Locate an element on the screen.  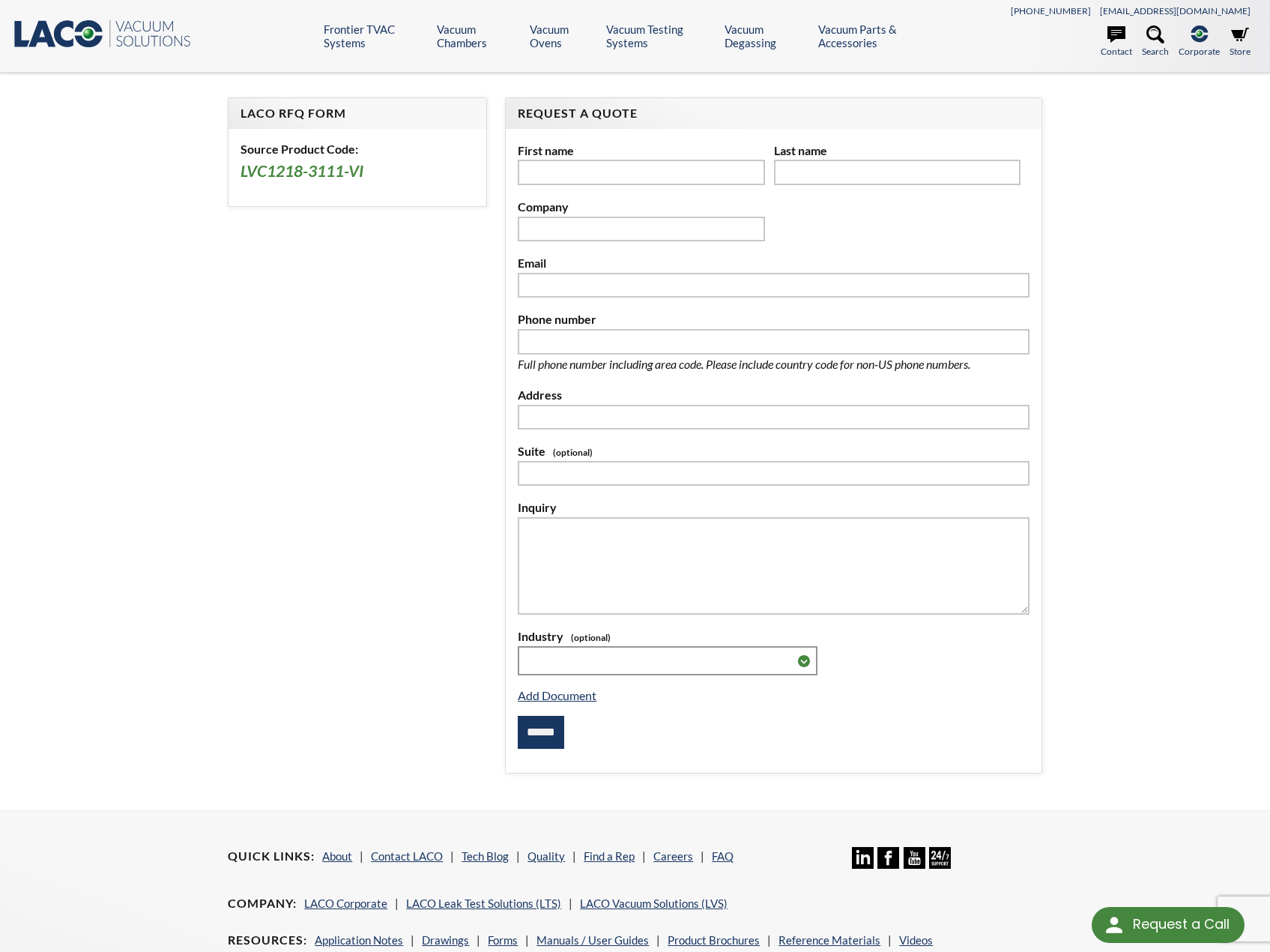
a: LACO Corporate is located at coordinates (345, 904).